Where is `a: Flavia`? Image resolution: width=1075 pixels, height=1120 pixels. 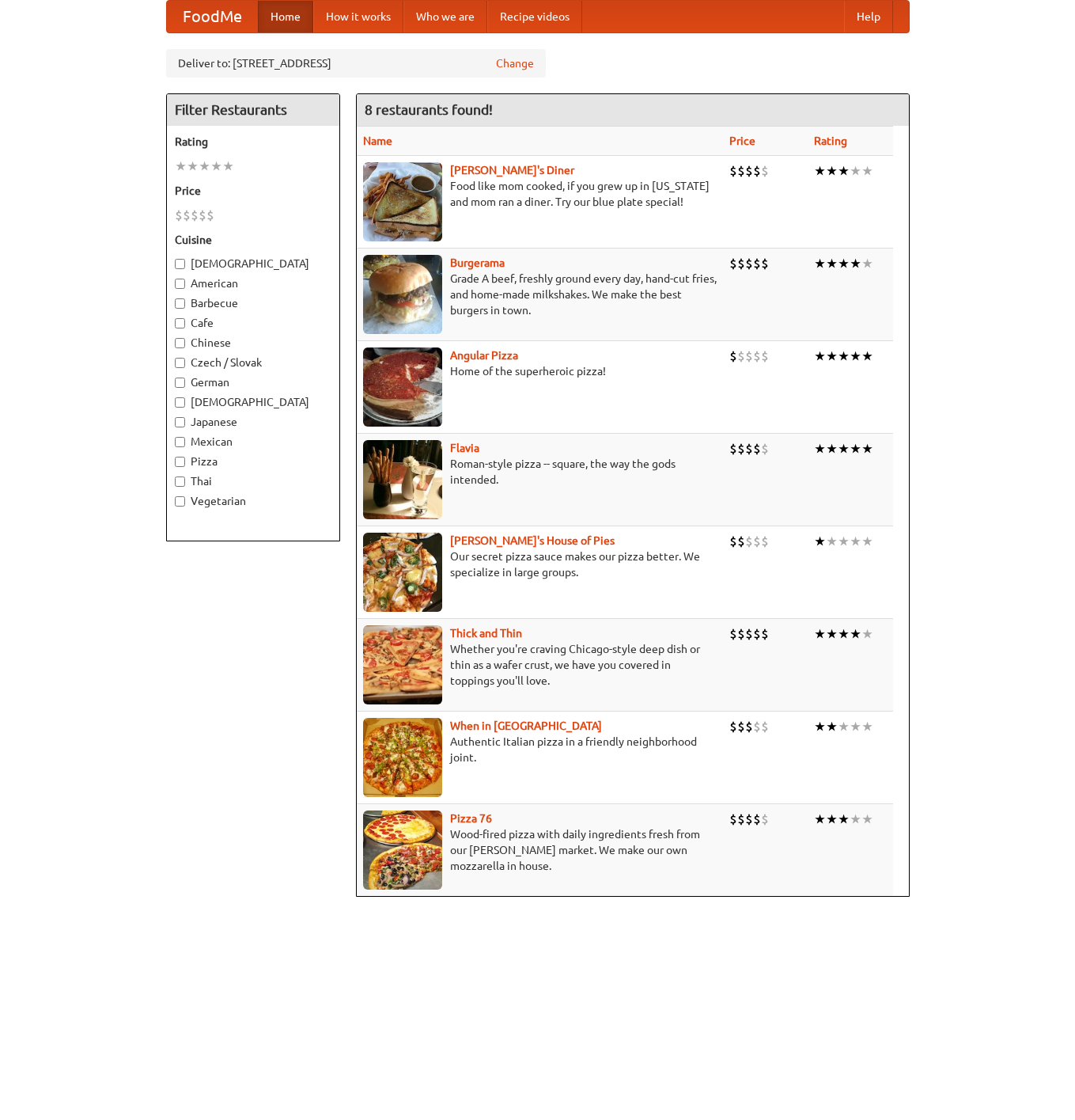 a: Flavia is located at coordinates (465, 448).